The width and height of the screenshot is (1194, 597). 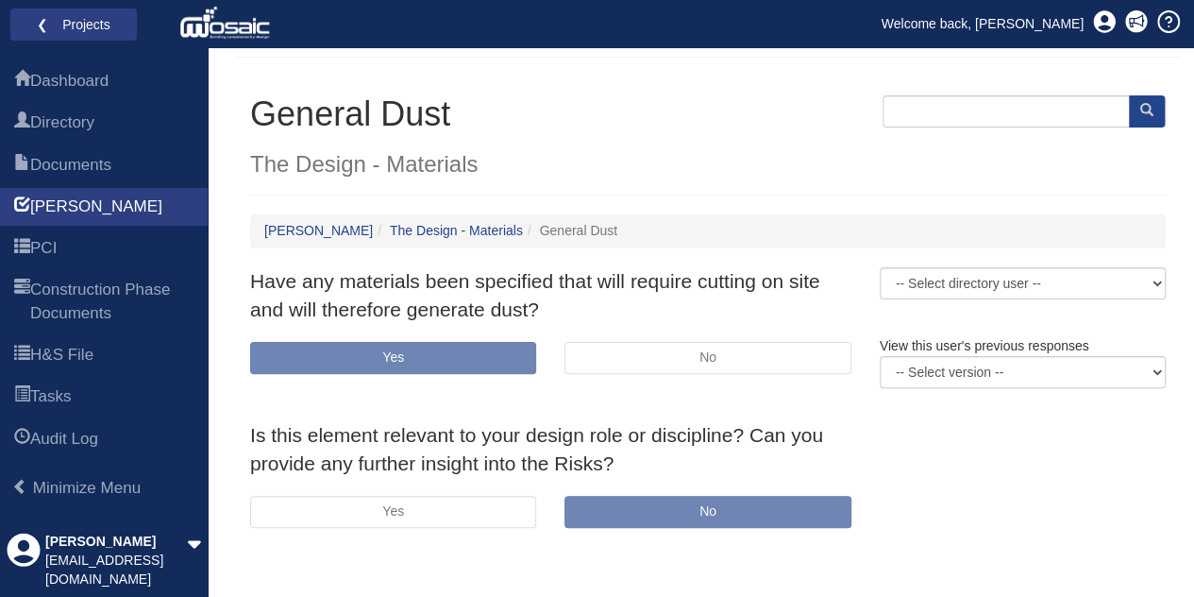 I want to click on p: Is this element relevant to your design role or discipline? Can you provide any further insight i..., so click(x=550, y=448).